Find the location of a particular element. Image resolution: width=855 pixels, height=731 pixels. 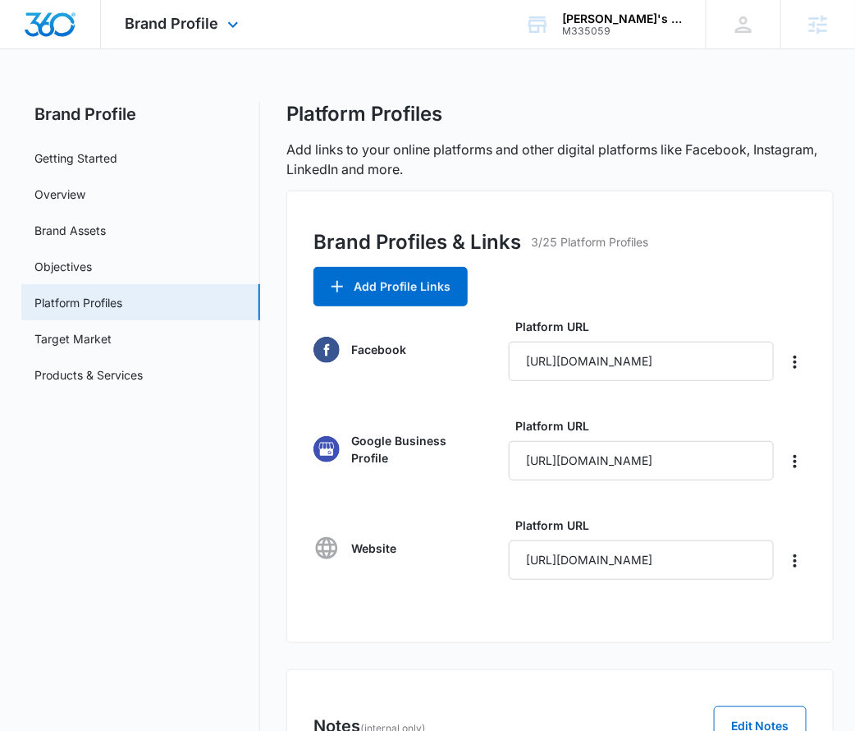

a: Brand Assets is located at coordinates (70, 230).